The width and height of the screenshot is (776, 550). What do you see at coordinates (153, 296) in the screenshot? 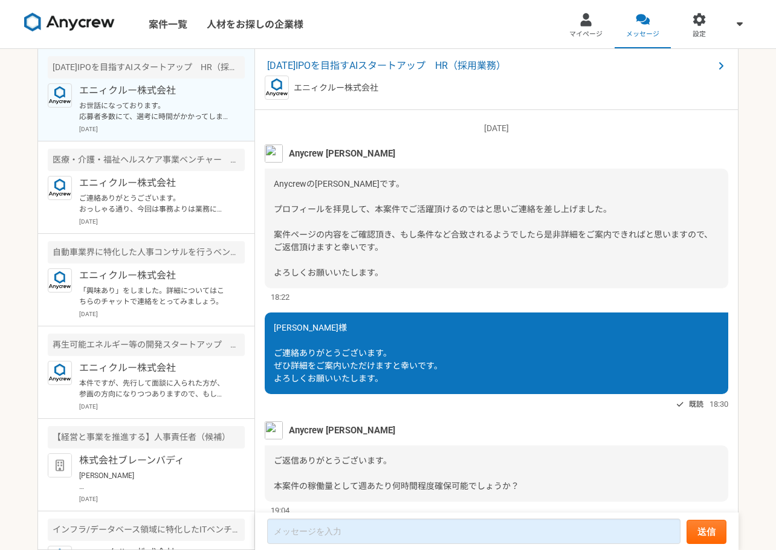
I see `p: 「興味あり」をしました。詳細についてはこちらのチャットで連絡をとってみましょう。` at bounding box center [153, 296].